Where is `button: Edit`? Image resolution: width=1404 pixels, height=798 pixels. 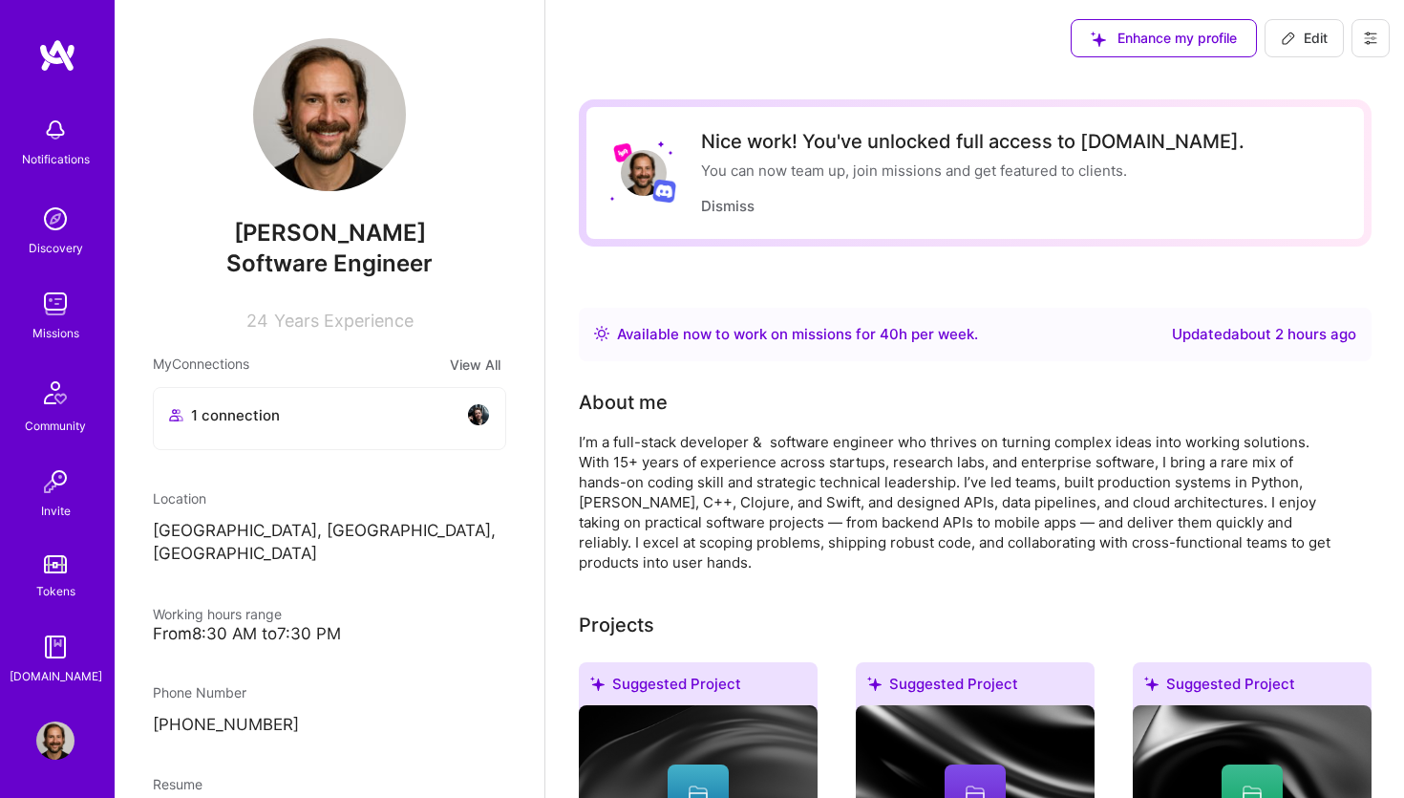
button: Edit is located at coordinates (1304, 38).